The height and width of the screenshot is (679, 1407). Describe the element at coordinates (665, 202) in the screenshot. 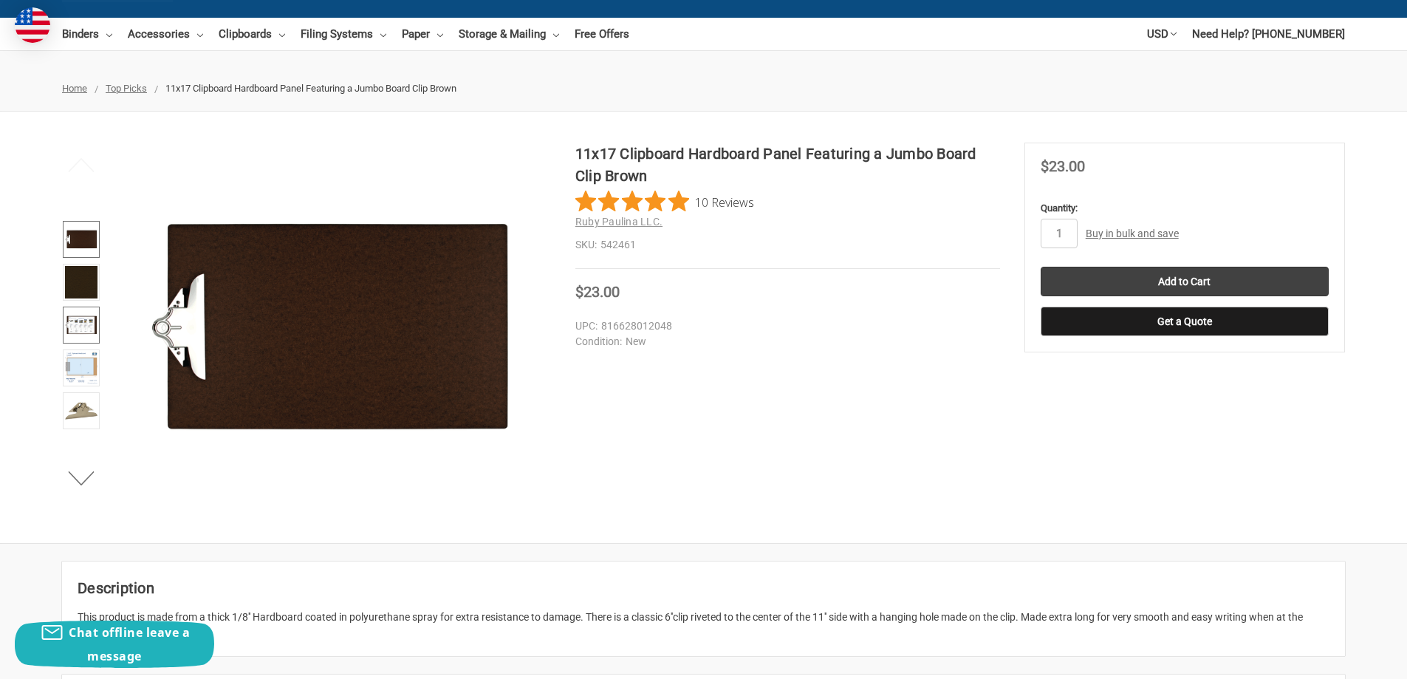

I see `button: Rated 4.8 out of 5 stars from 10 reviews. Jump to reviews.` at that location.